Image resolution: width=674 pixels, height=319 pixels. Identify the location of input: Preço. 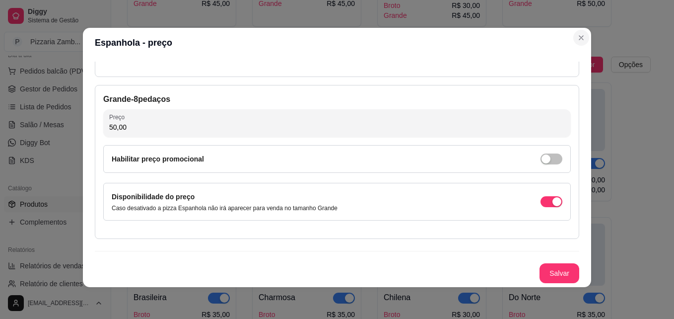
(337, 127).